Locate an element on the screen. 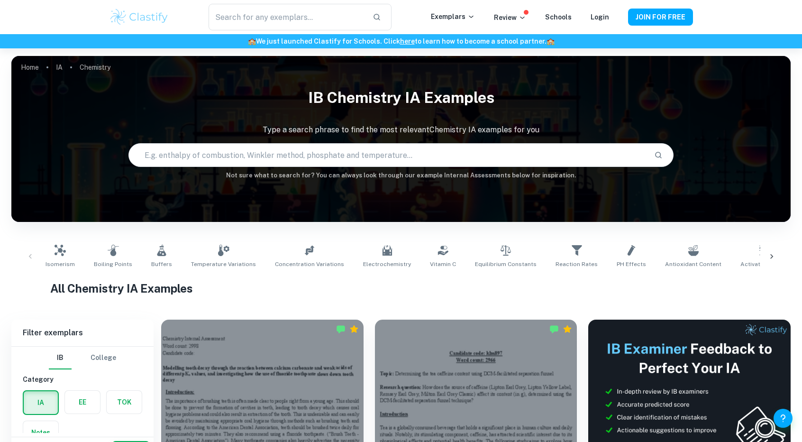 The height and width of the screenshot is (442, 802). button: TOK is located at coordinates (124, 402).